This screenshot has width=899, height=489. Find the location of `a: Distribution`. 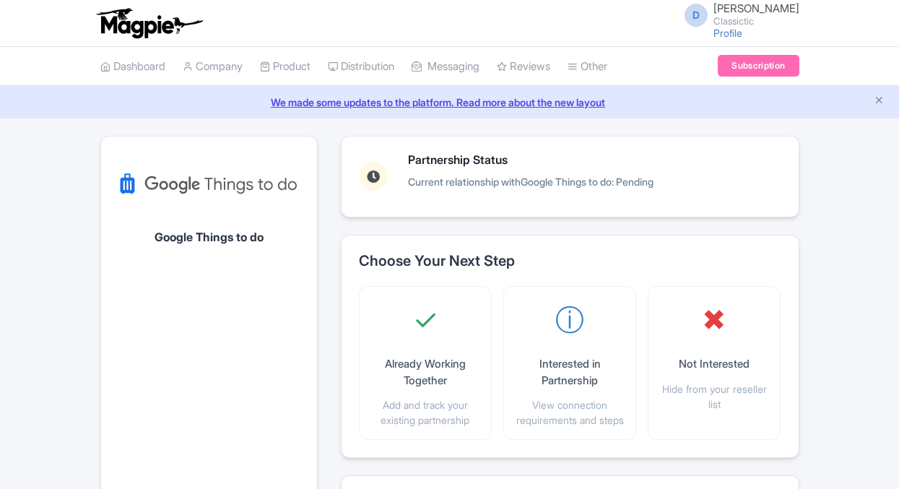

a: Distribution is located at coordinates (361, 66).